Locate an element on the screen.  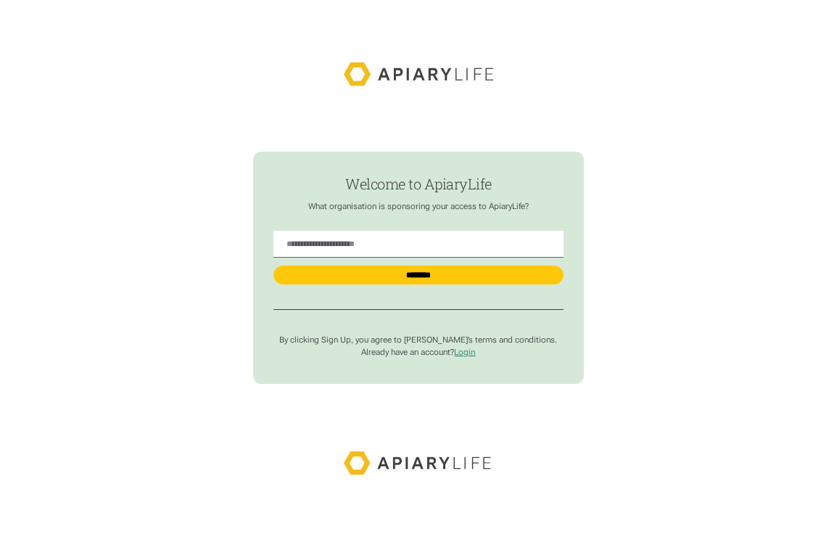
p: Already have an account? is located at coordinates (418, 352).